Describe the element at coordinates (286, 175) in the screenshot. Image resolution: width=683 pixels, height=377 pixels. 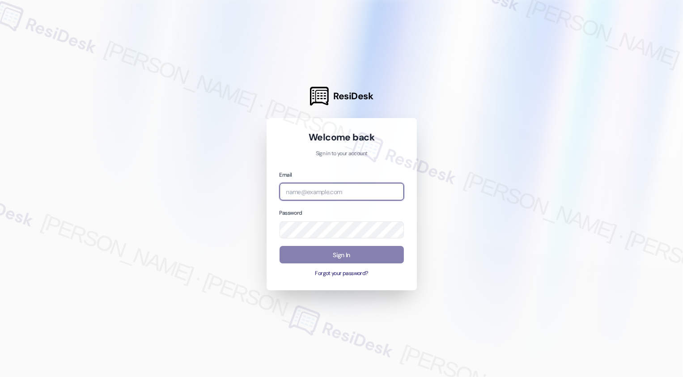
I see `label: Email` at that location.